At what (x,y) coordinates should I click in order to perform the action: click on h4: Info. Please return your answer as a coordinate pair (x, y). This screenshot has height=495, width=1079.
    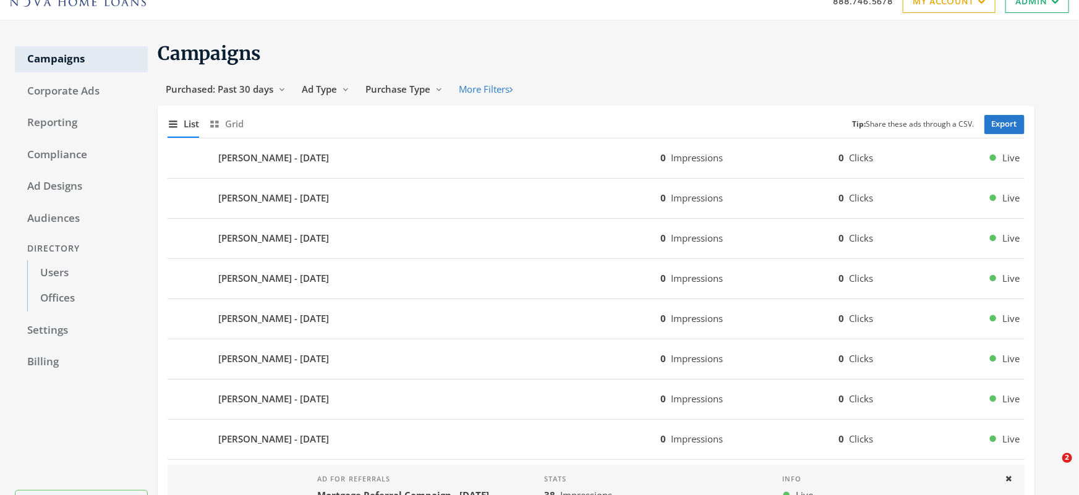
    Looking at the image, I should click on (889, 479).